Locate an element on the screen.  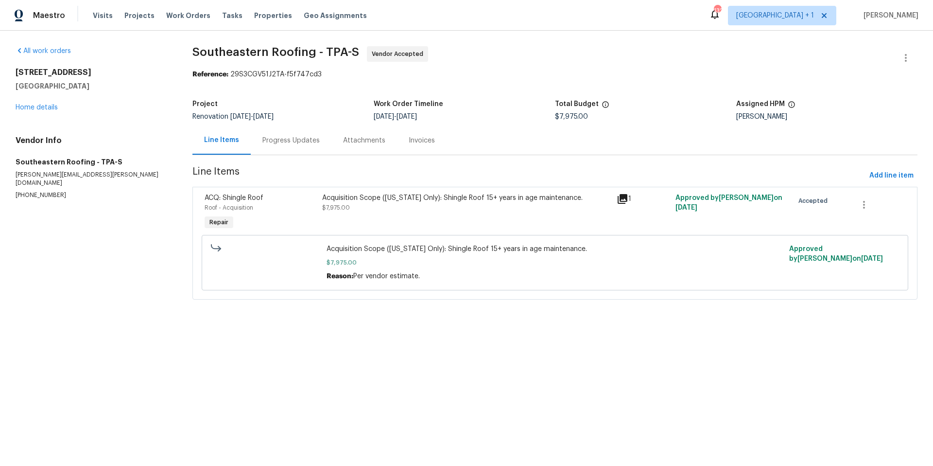
div: 29S3CGV51J2TA-f5f747cd3 is located at coordinates (555, 74).